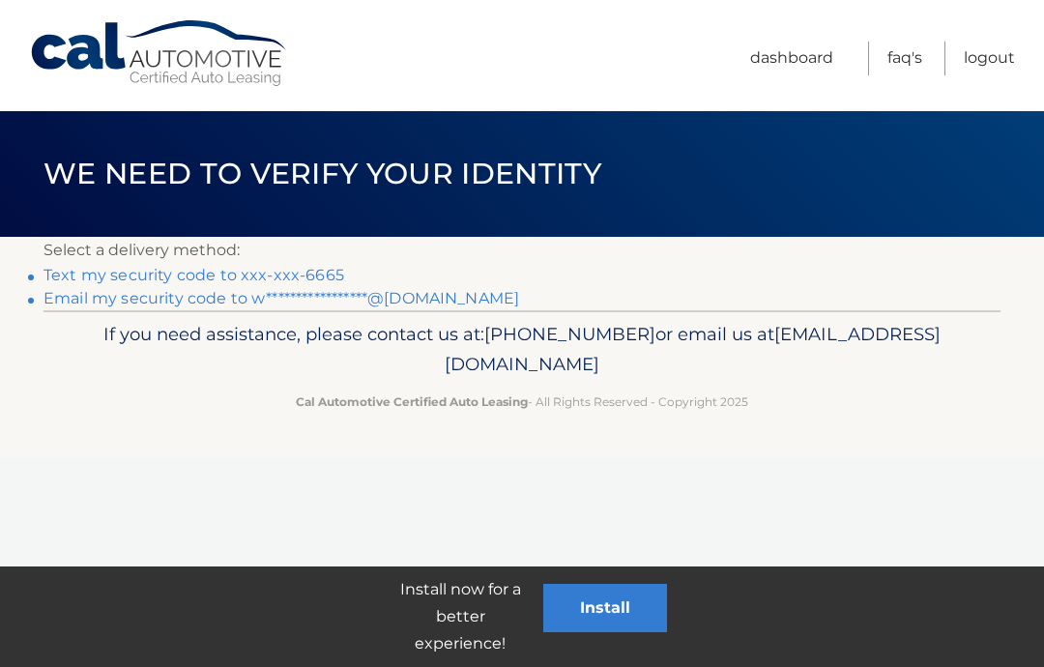  I want to click on span: We need to verify your identity, so click(322, 173).